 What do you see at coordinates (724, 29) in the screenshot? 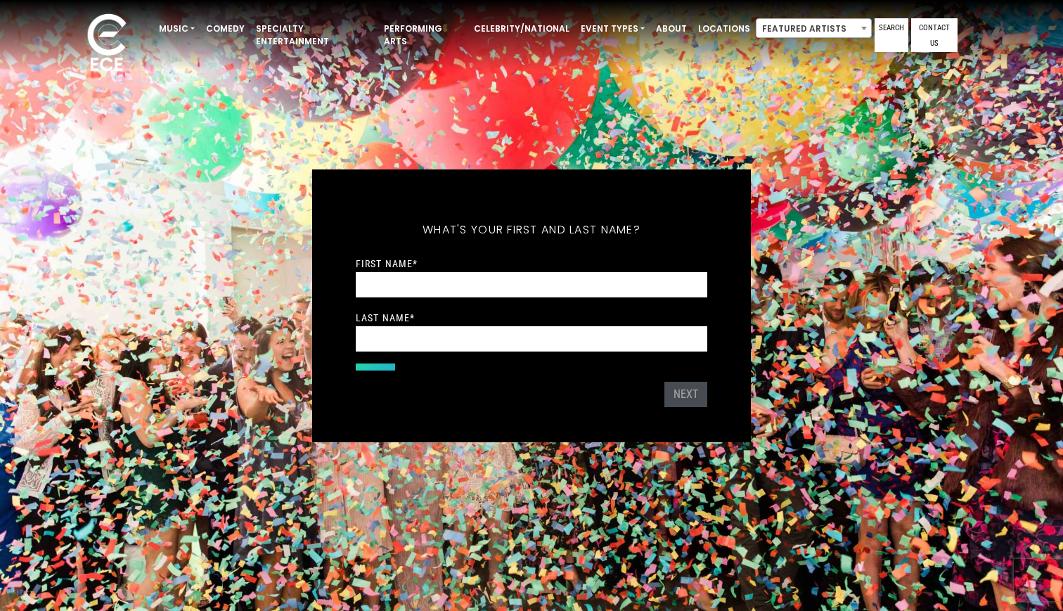
I see `a: Locations` at bounding box center [724, 29].